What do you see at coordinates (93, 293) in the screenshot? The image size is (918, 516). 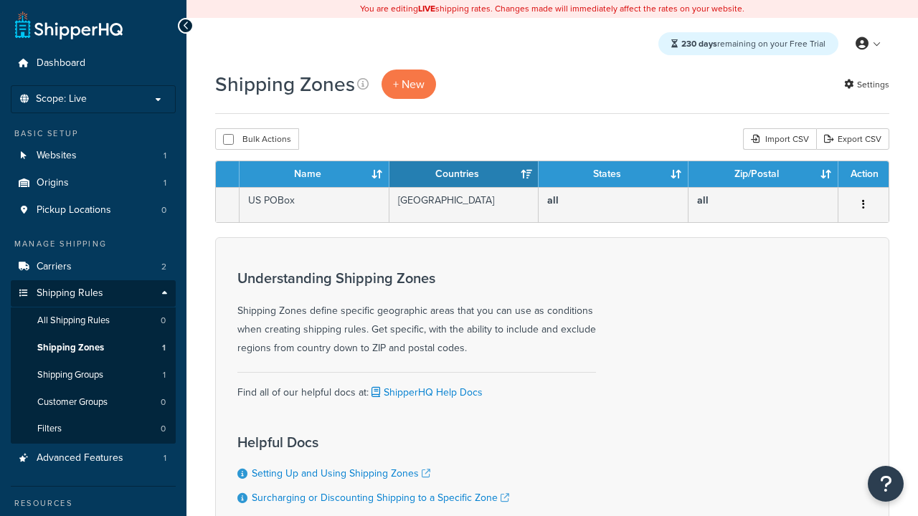 I see `a: Shipping Rules` at bounding box center [93, 293].